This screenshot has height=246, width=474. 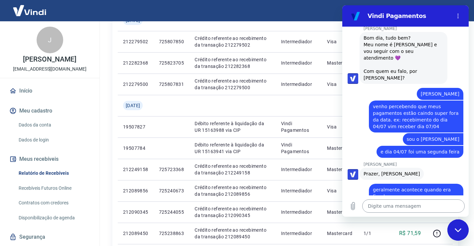 I want to click on span: e dia 04/07 foi uma segunda feira, so click(x=77, y=146).